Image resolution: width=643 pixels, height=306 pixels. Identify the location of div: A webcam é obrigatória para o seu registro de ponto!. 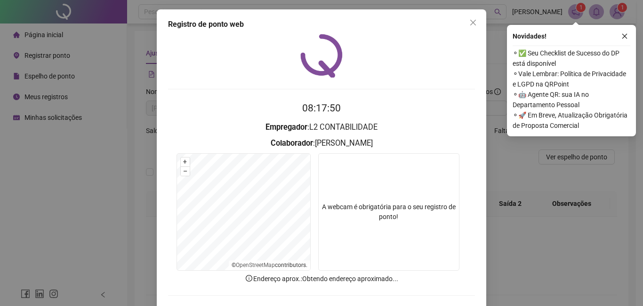
(389, 212).